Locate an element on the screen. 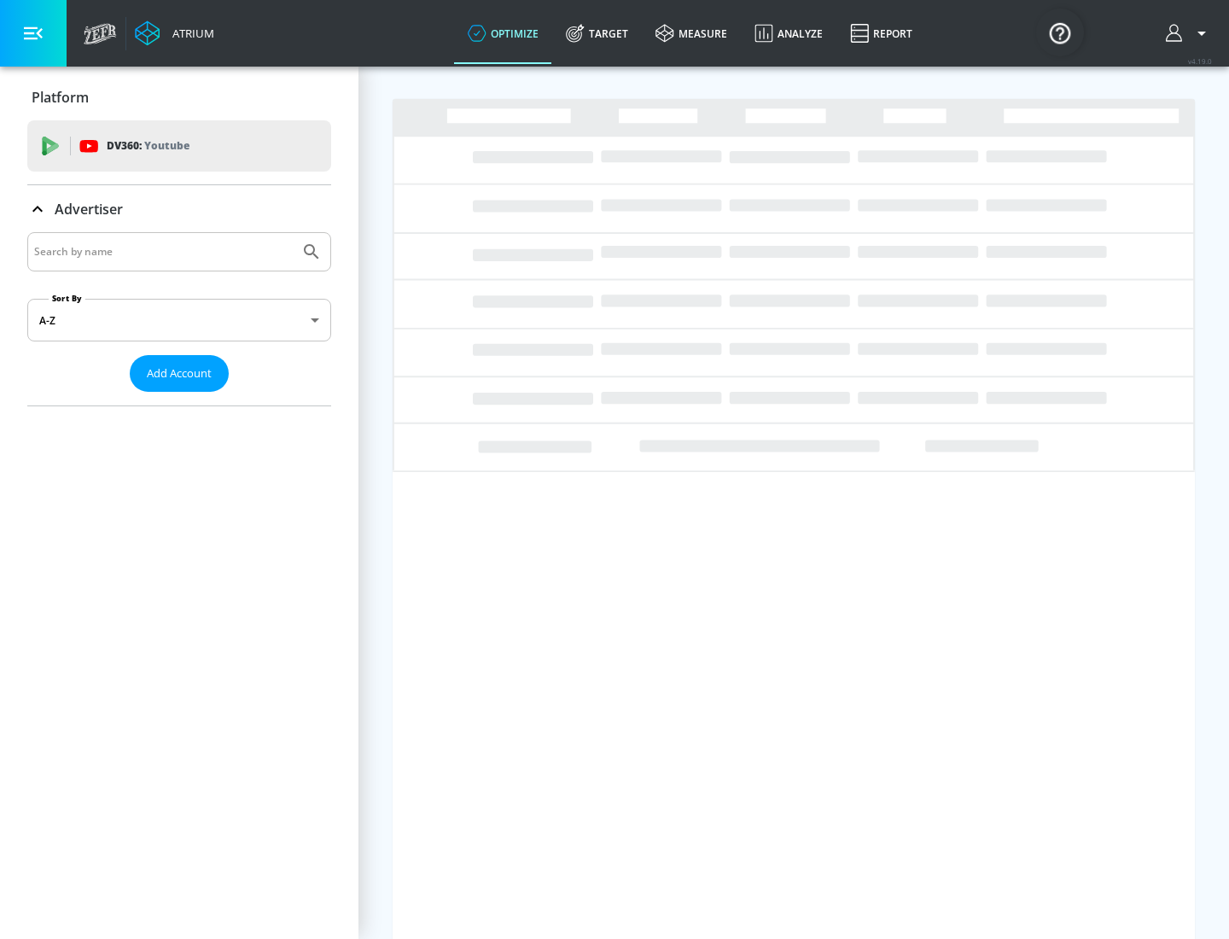 This screenshot has height=939, width=1229. label: Sort By is located at coordinates (67, 298).